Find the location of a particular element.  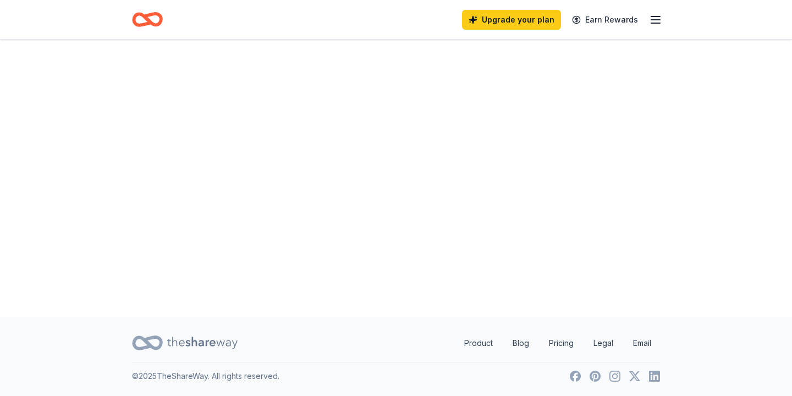

a: Email is located at coordinates (642, 343).